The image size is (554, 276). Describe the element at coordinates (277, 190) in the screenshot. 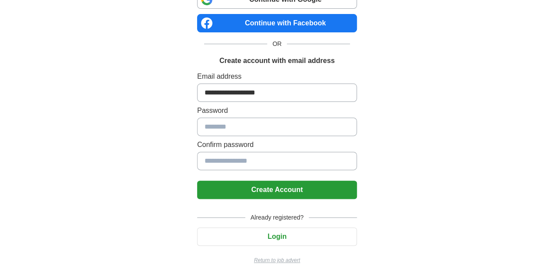

I see `button: Create Account` at that location.